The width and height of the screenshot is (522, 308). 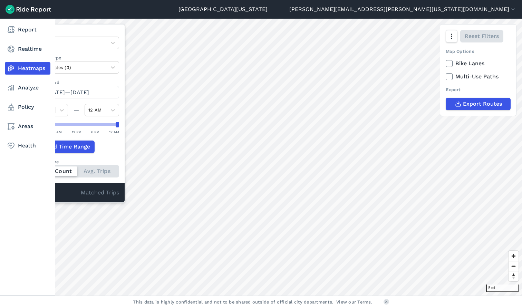 I want to click on label: Bike Lanes, so click(x=478, y=64).